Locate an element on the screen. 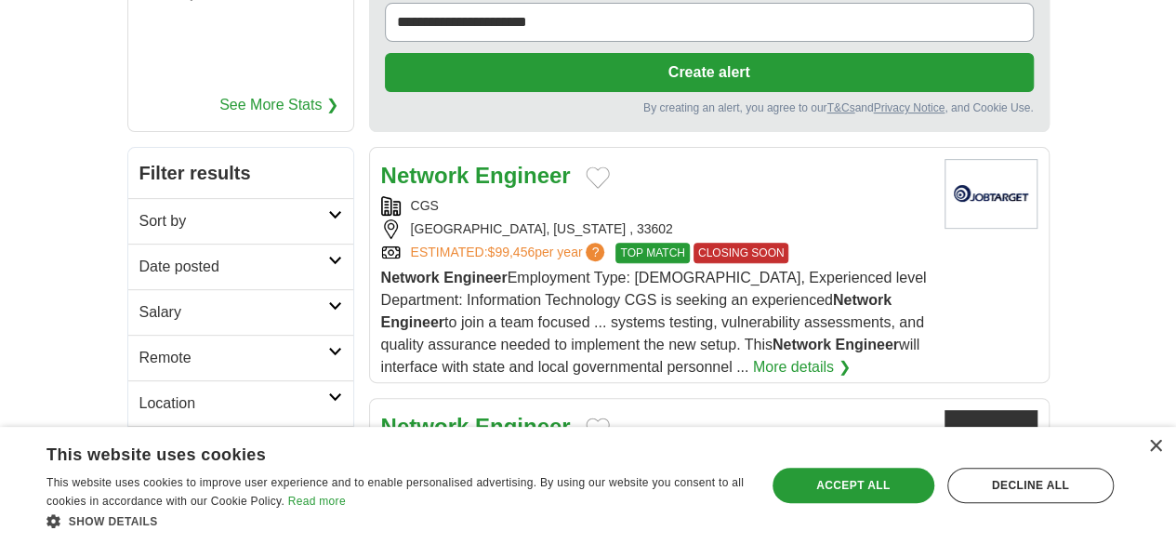  h2: Remote is located at coordinates (233, 358).